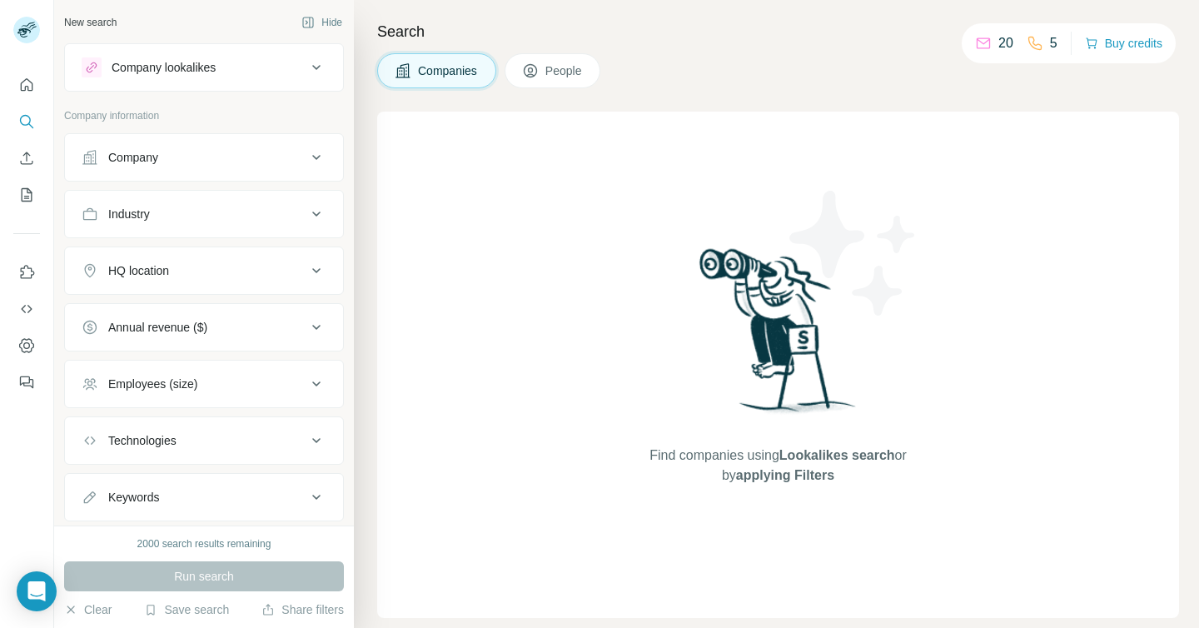 Image resolution: width=1199 pixels, height=628 pixels. Describe the element at coordinates (565, 71) in the screenshot. I see `span: People` at that location.